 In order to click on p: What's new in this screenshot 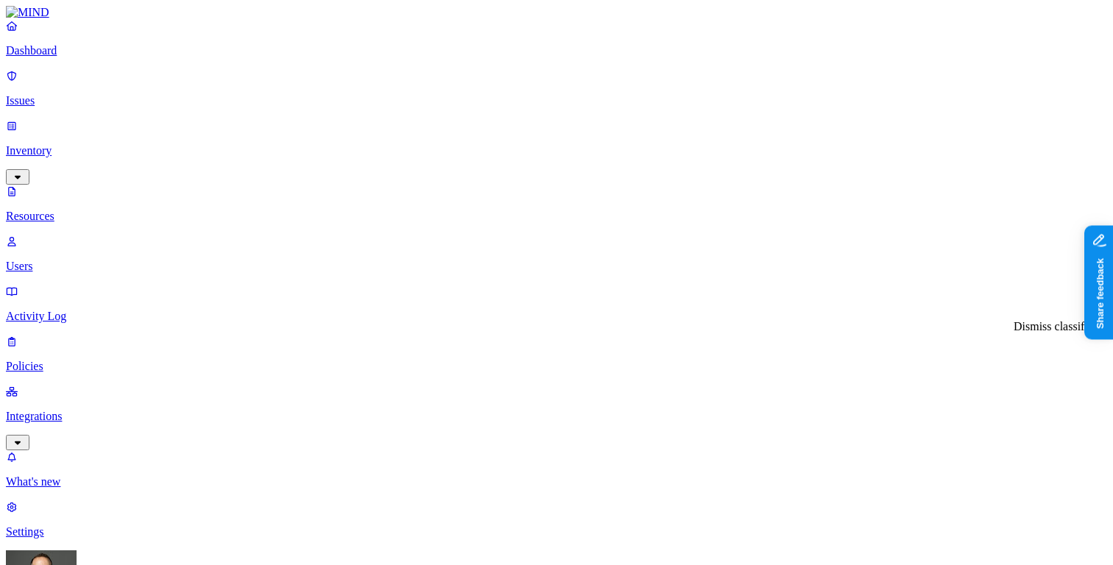, I will do `click(557, 482)`.